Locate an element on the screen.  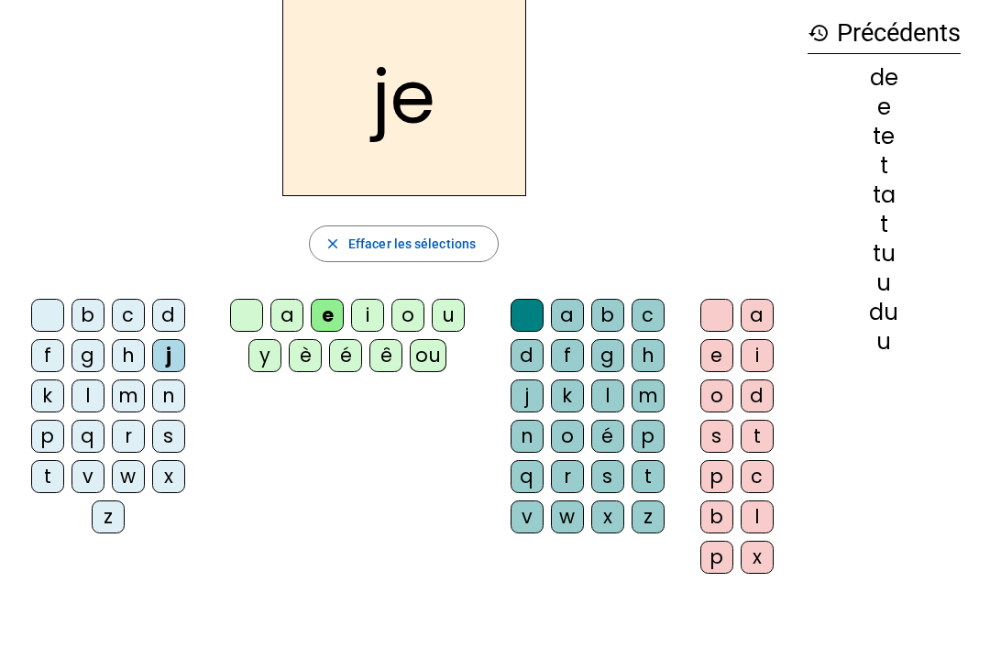
div: de is located at coordinates (884, 78).